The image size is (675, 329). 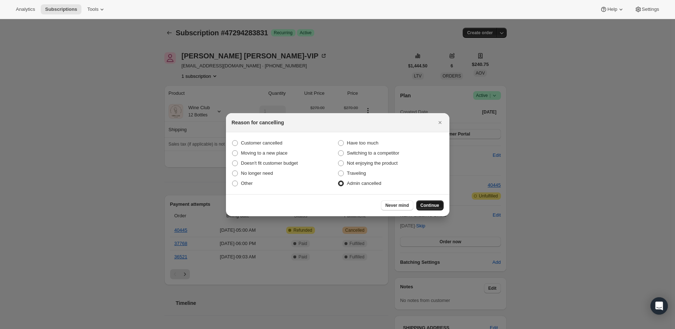 What do you see at coordinates (257, 173) in the screenshot?
I see `span: No longer need` at bounding box center [257, 173].